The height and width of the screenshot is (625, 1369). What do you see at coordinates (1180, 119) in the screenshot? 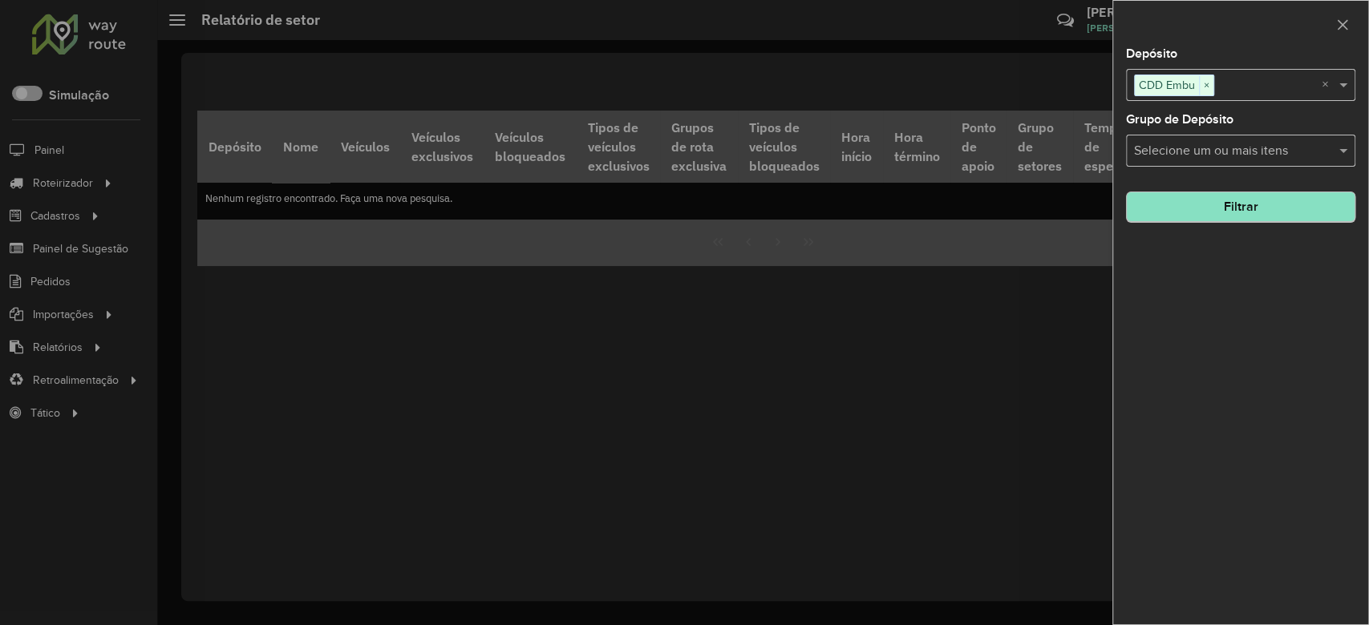
I see `label: Grupo de Depósito` at bounding box center [1180, 119].